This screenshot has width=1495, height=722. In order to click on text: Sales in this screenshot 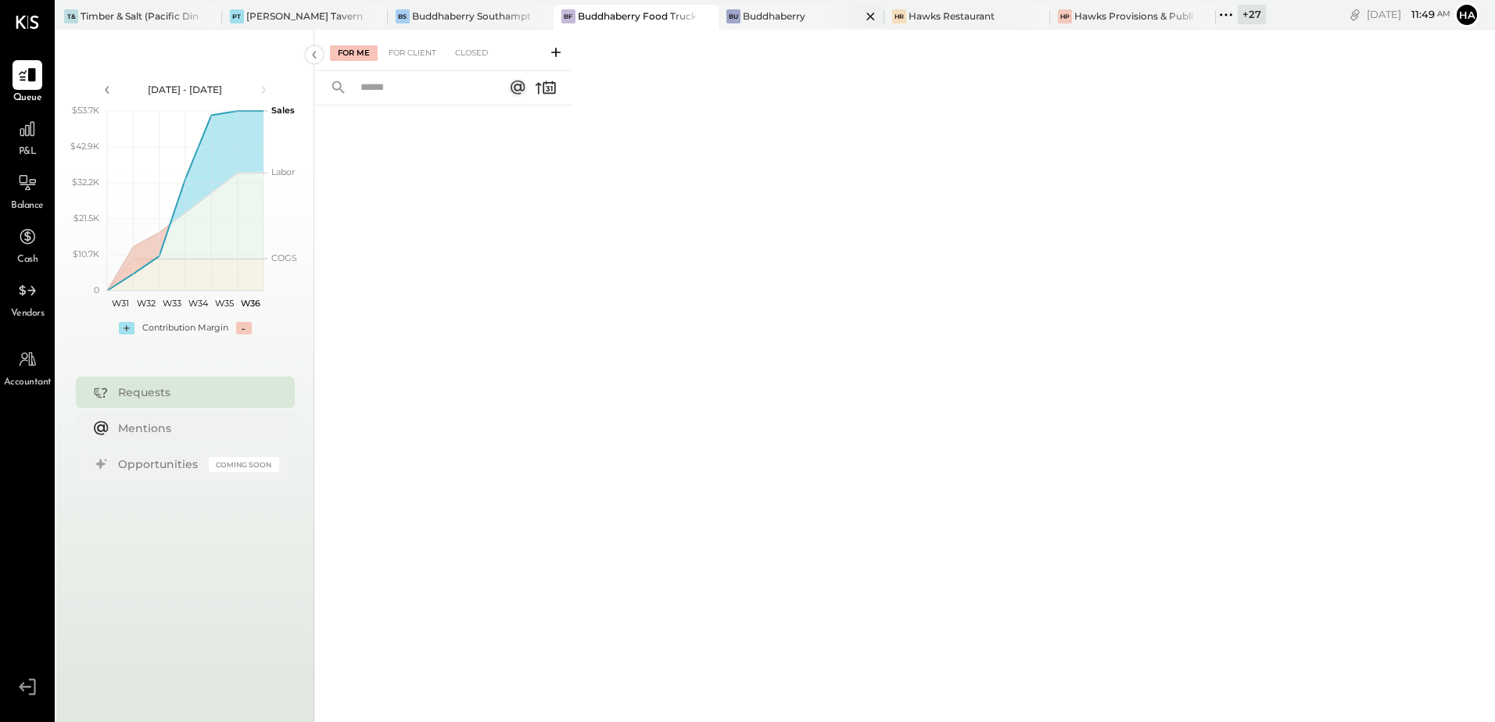, I will do `click(283, 110)`.